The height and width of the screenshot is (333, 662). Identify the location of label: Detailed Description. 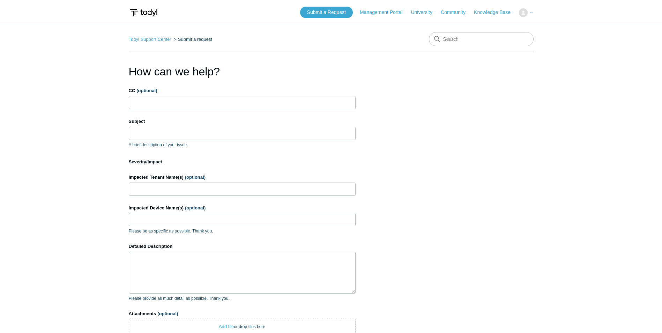
(242, 247).